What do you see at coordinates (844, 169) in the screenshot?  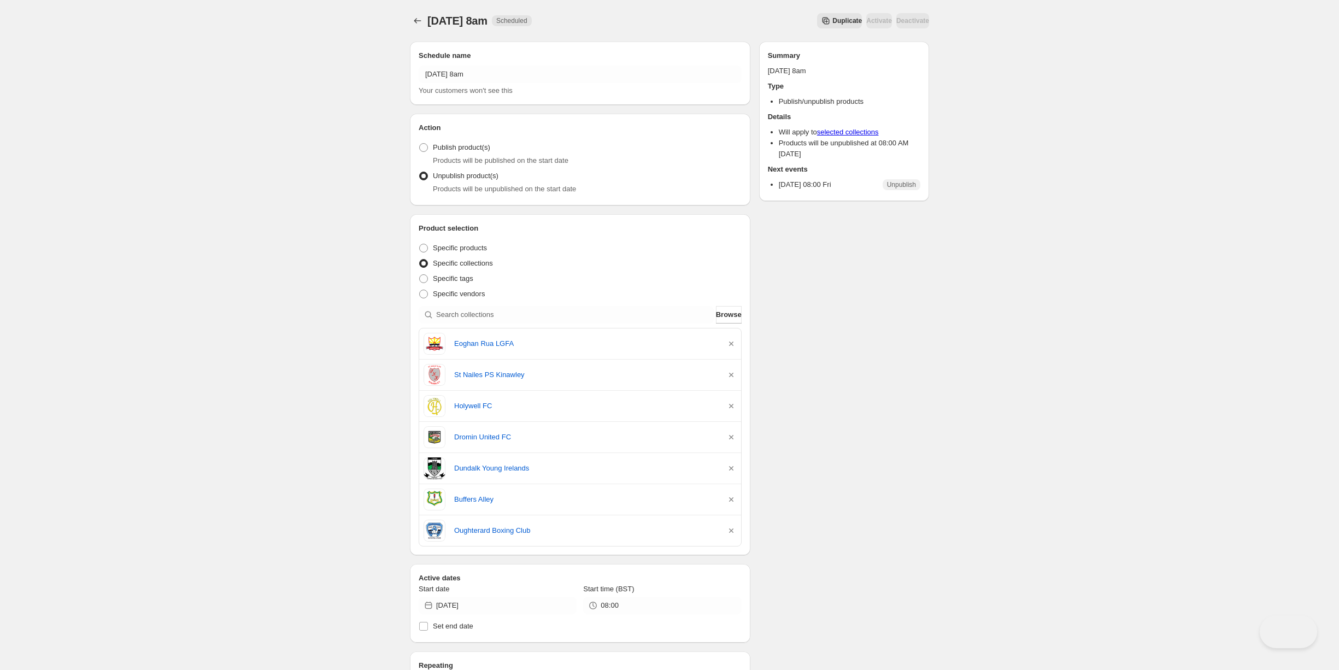 I see `h2: Next events` at bounding box center [844, 169].